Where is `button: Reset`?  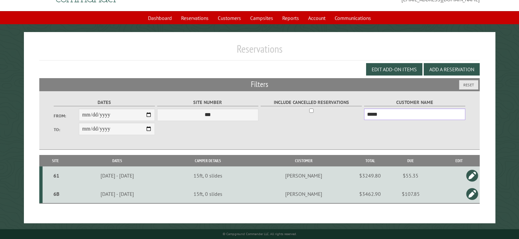
button: Reset is located at coordinates (469, 85).